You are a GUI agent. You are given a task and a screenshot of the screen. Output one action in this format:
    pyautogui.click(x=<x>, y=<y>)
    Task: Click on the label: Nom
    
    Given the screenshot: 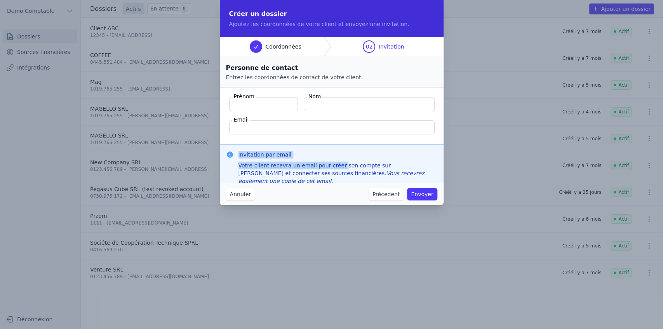 What is the action you would take?
    pyautogui.click(x=314, y=96)
    